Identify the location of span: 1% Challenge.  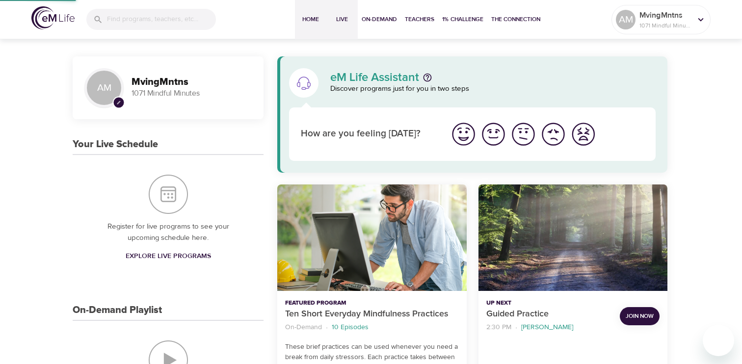
(463, 19).